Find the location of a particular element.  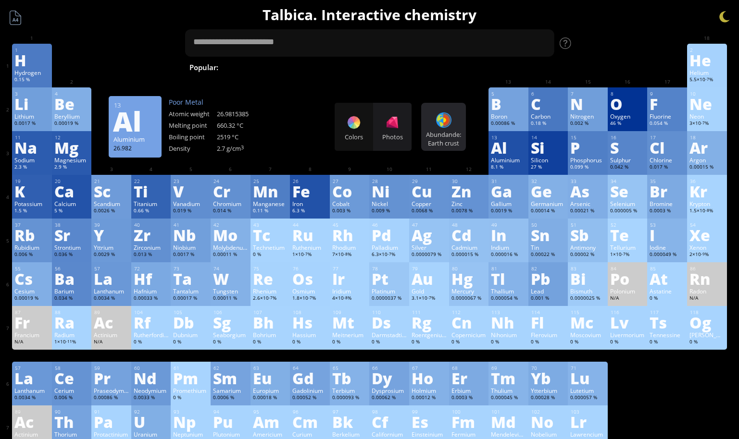

div: Na is located at coordinates (32, 148).